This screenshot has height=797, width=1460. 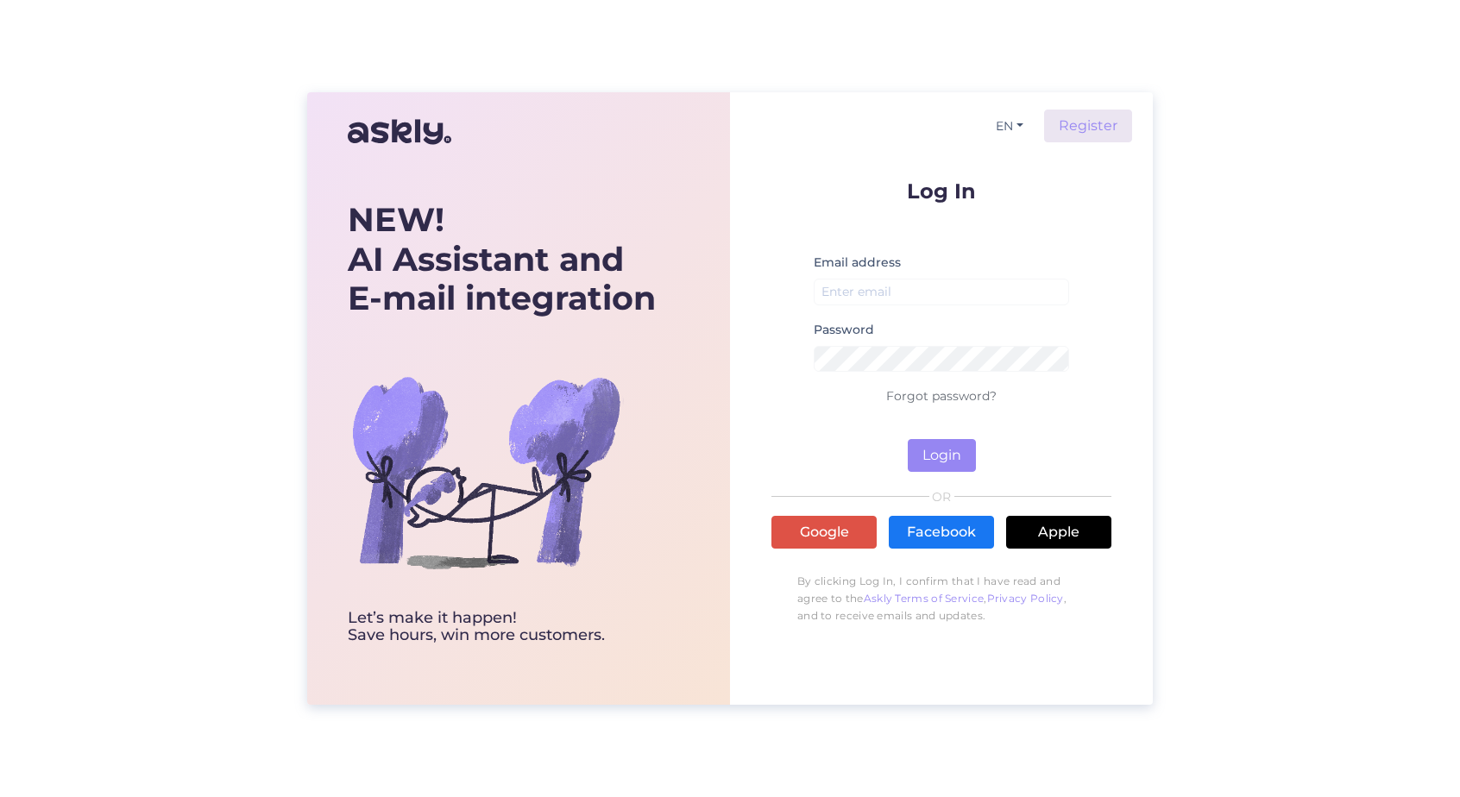 What do you see at coordinates (941, 456) in the screenshot?
I see `button: Login` at bounding box center [941, 456].